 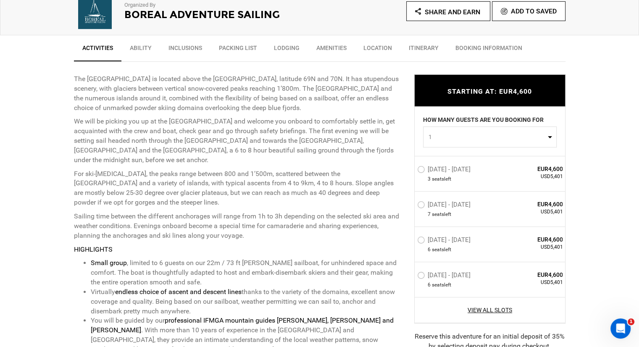 What do you see at coordinates (178, 292) in the screenshot?
I see `strong: endless choice of ascent and descent lines` at bounding box center [178, 292].